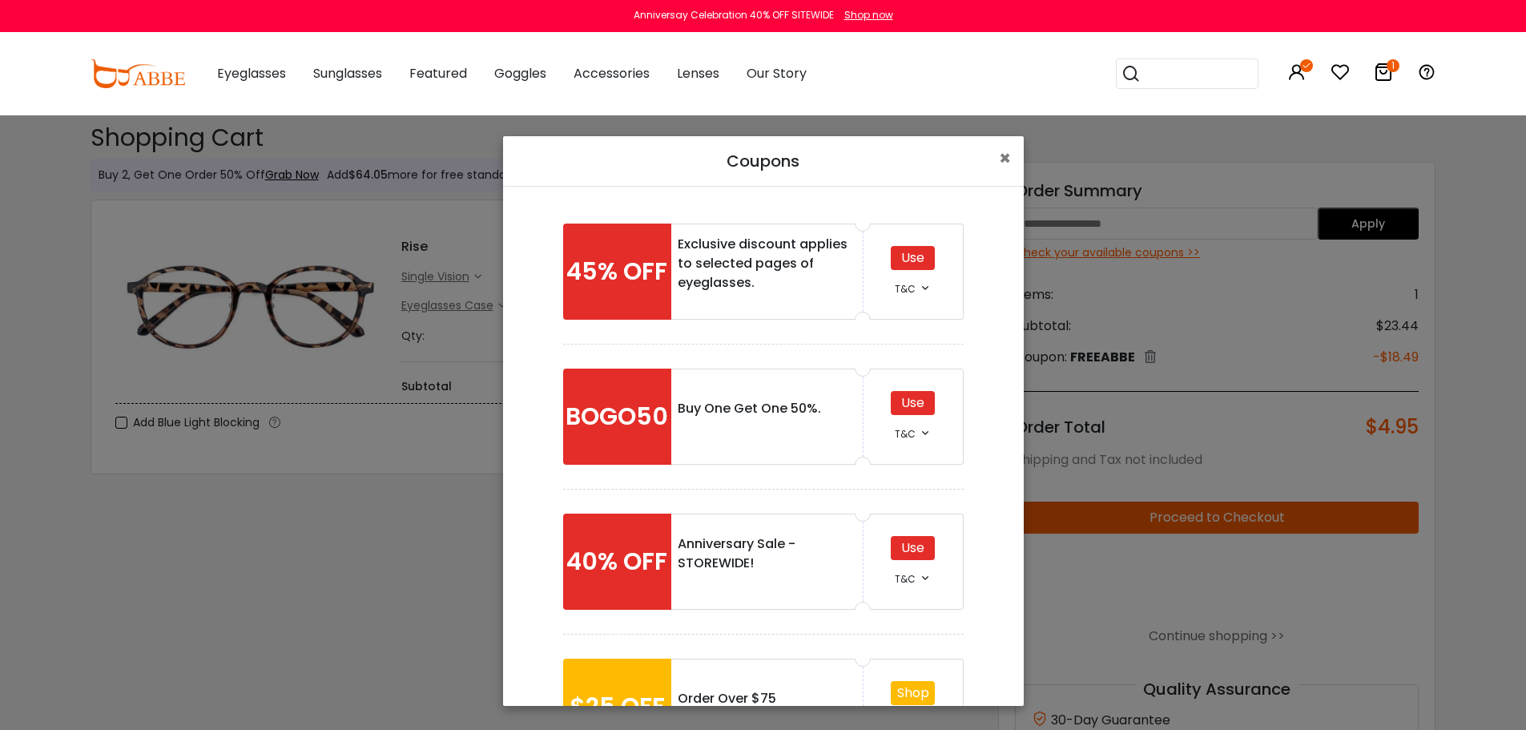 The height and width of the screenshot is (730, 1526). I want to click on a: Shop now, so click(864, 14).